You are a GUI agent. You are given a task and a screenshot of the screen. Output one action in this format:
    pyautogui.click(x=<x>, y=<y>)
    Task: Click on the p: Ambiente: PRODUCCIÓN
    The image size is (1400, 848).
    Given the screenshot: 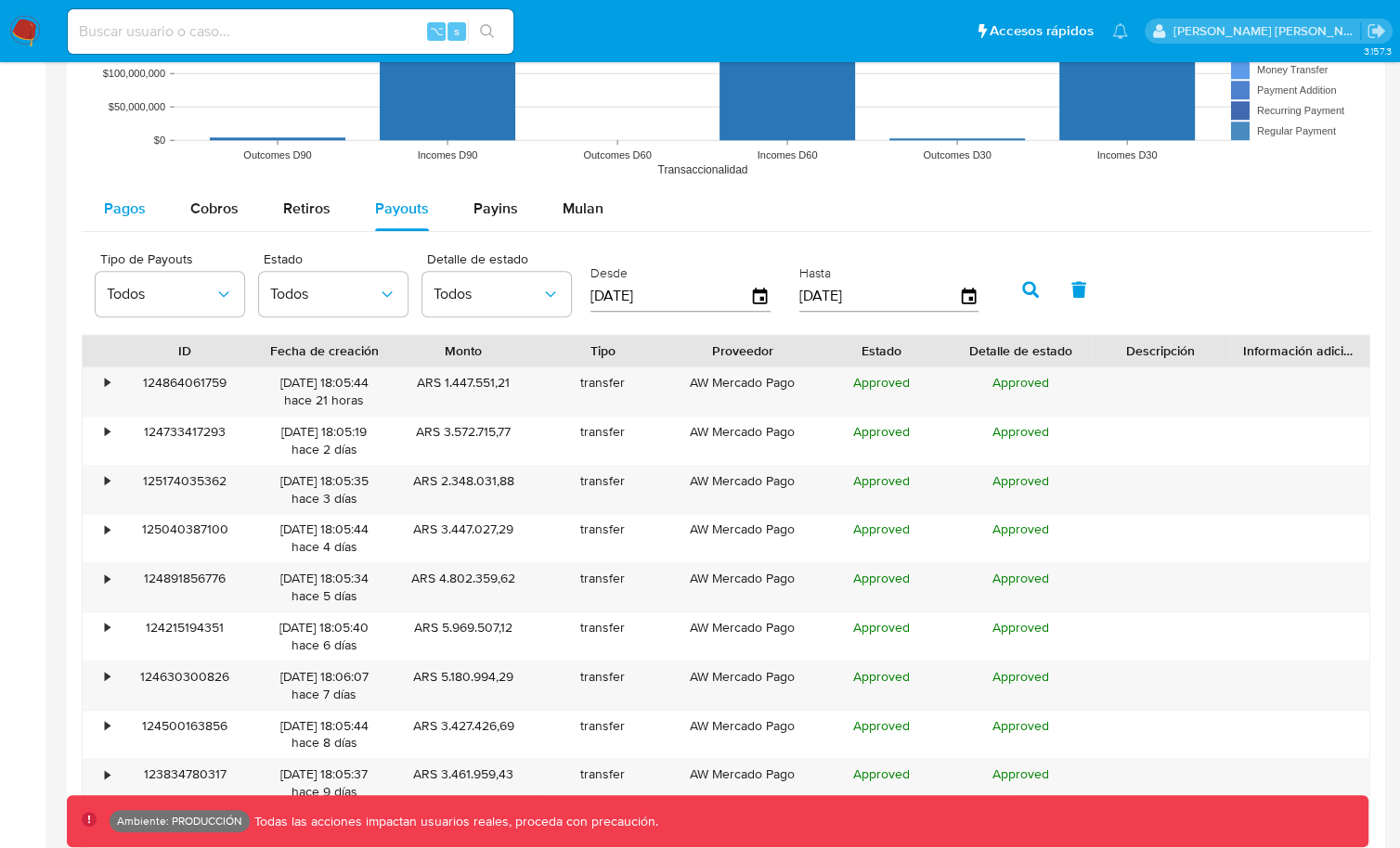 What is the action you would take?
    pyautogui.click(x=179, y=822)
    